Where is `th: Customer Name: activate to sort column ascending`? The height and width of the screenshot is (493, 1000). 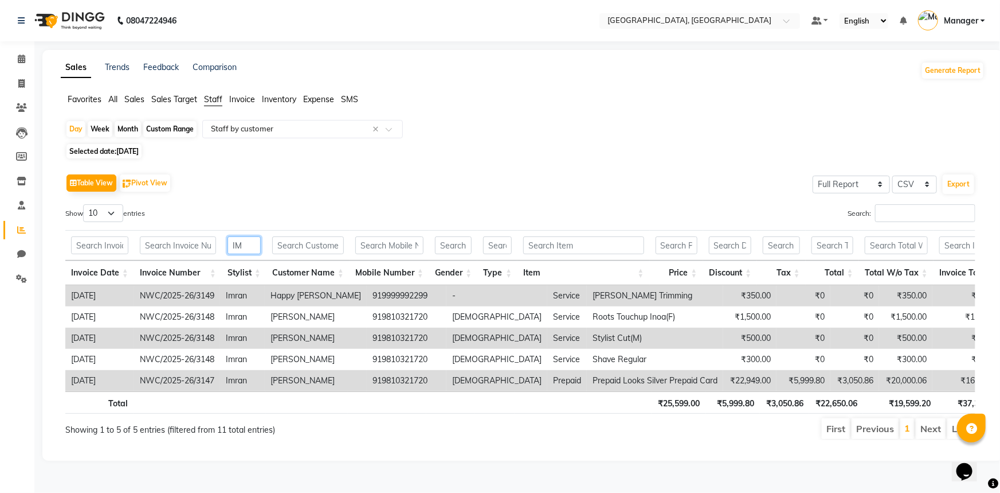 th: Customer Name: activate to sort column ascending is located at coordinates (308, 272).